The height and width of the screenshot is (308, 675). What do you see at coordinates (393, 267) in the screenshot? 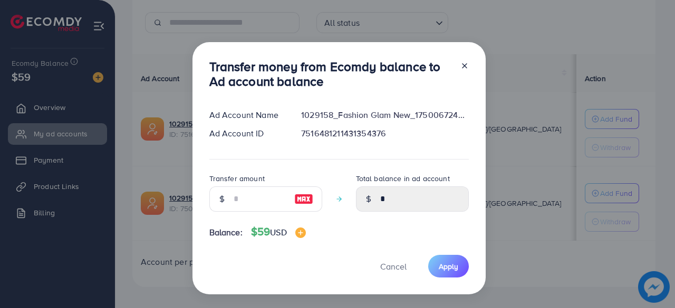
I see `span: Cancel` at bounding box center [393, 267].